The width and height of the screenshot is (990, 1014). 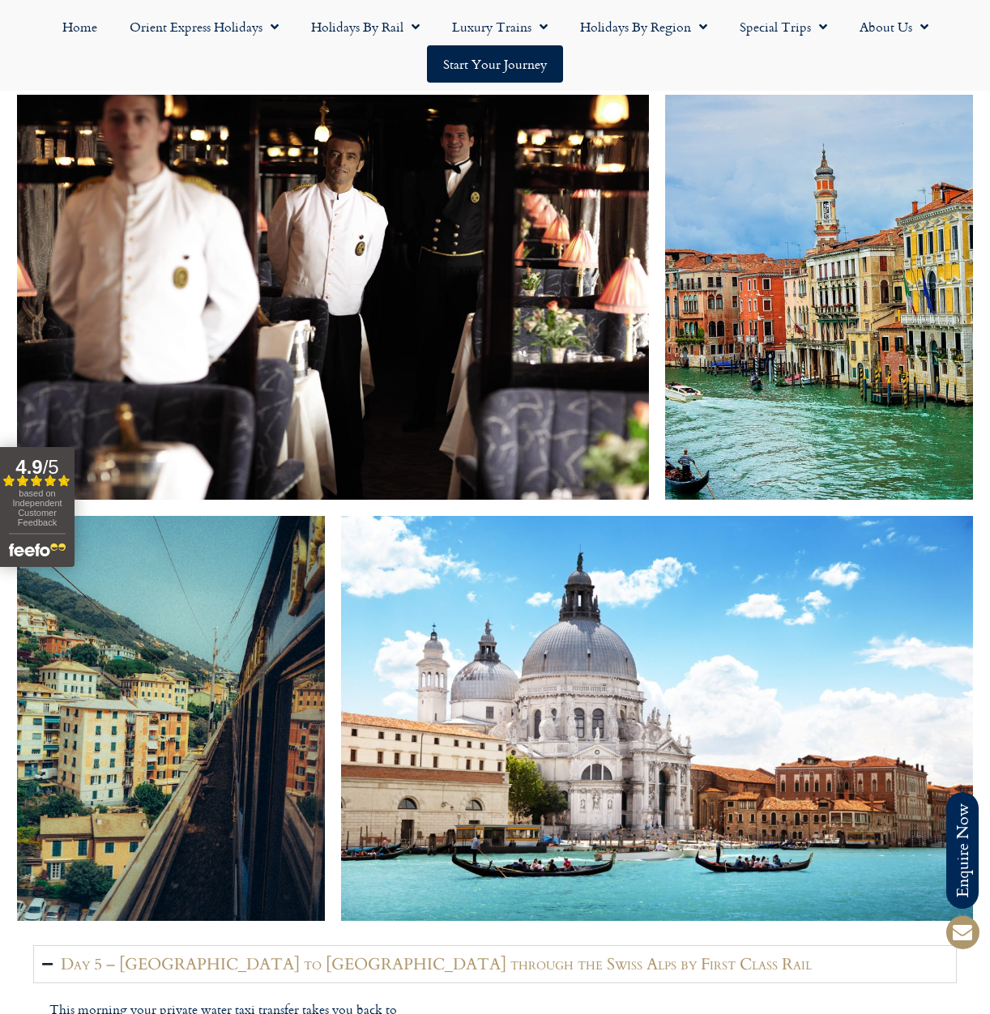 What do you see at coordinates (643, 27) in the screenshot?
I see `a: Holidays by Region` at bounding box center [643, 27].